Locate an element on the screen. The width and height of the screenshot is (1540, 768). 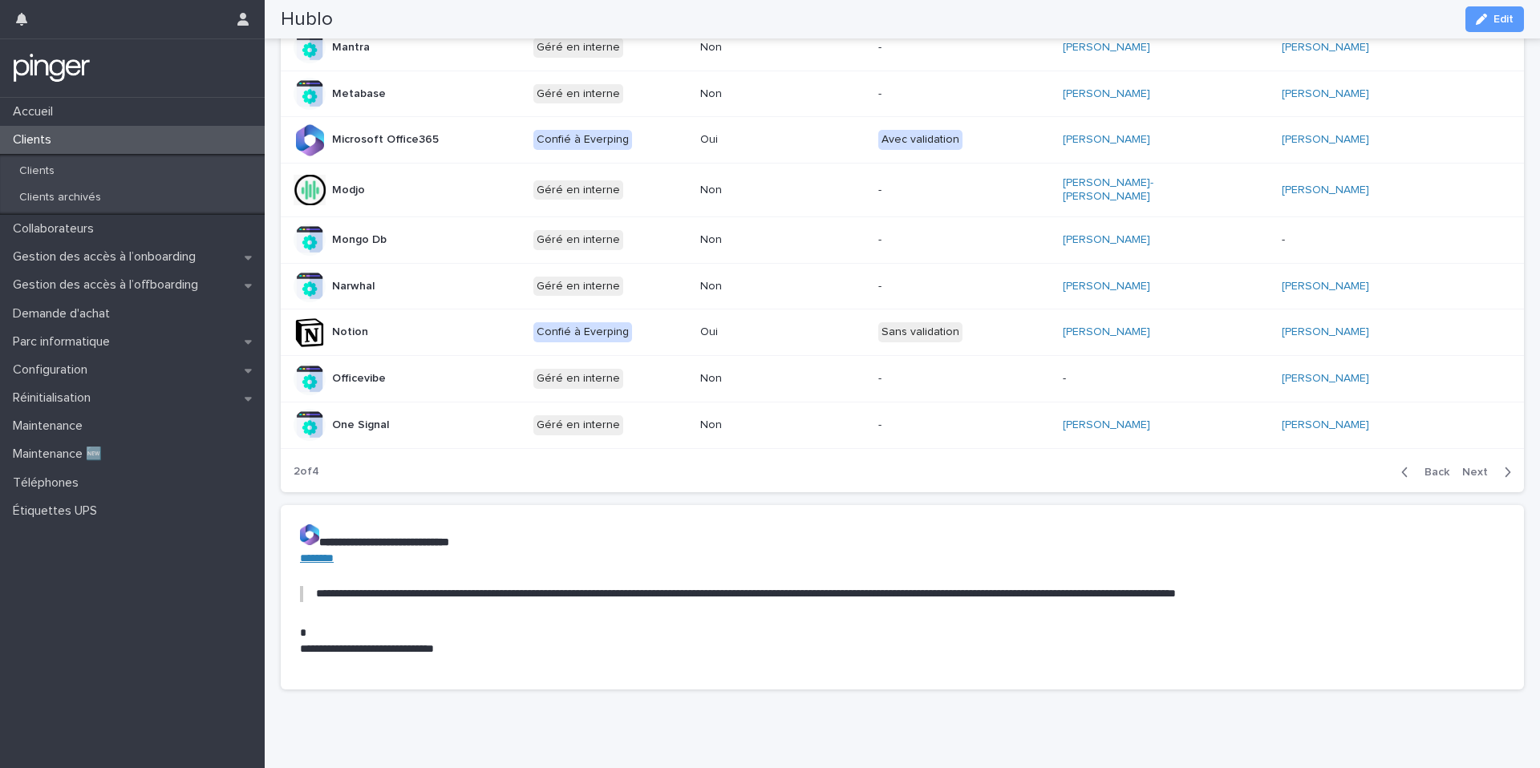
span: Edit is located at coordinates (1503, 19).